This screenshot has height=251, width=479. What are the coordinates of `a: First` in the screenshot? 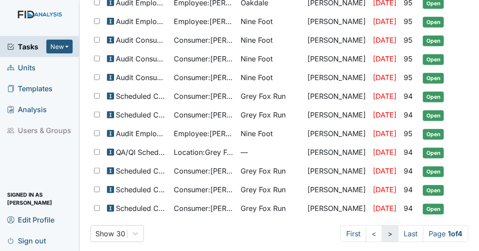 It's located at (353, 234).